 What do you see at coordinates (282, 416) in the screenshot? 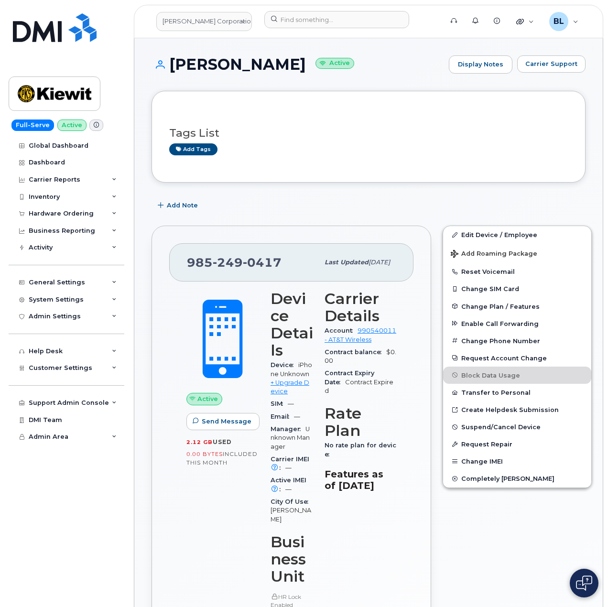
I see `span: Email` at bounding box center [282, 416].